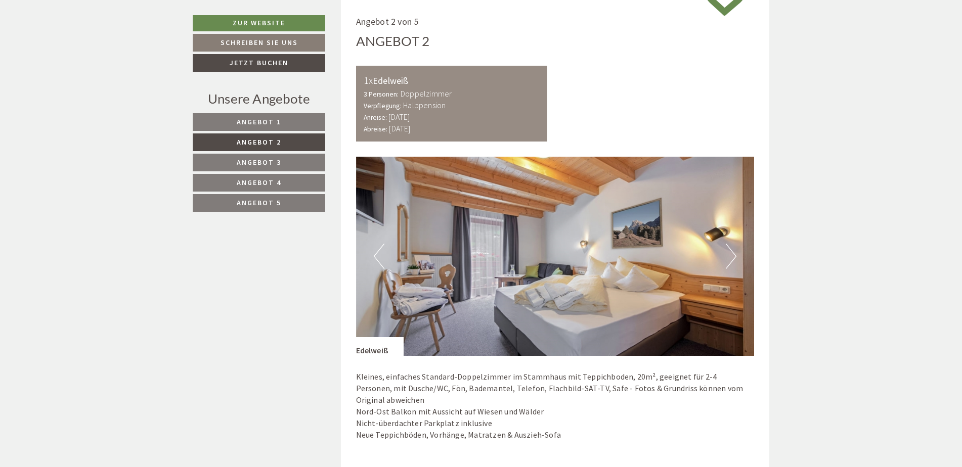  Describe the element at coordinates (424, 105) in the screenshot. I see `b: Halbpension` at that location.